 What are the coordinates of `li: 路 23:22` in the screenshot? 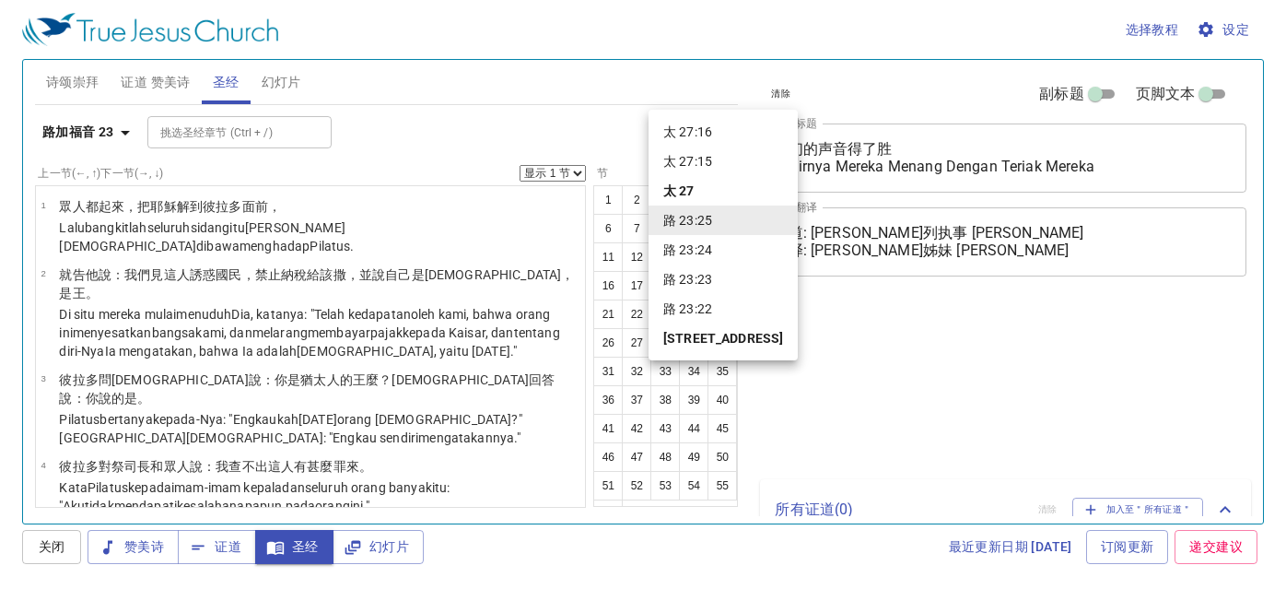 It's located at (723, 309).